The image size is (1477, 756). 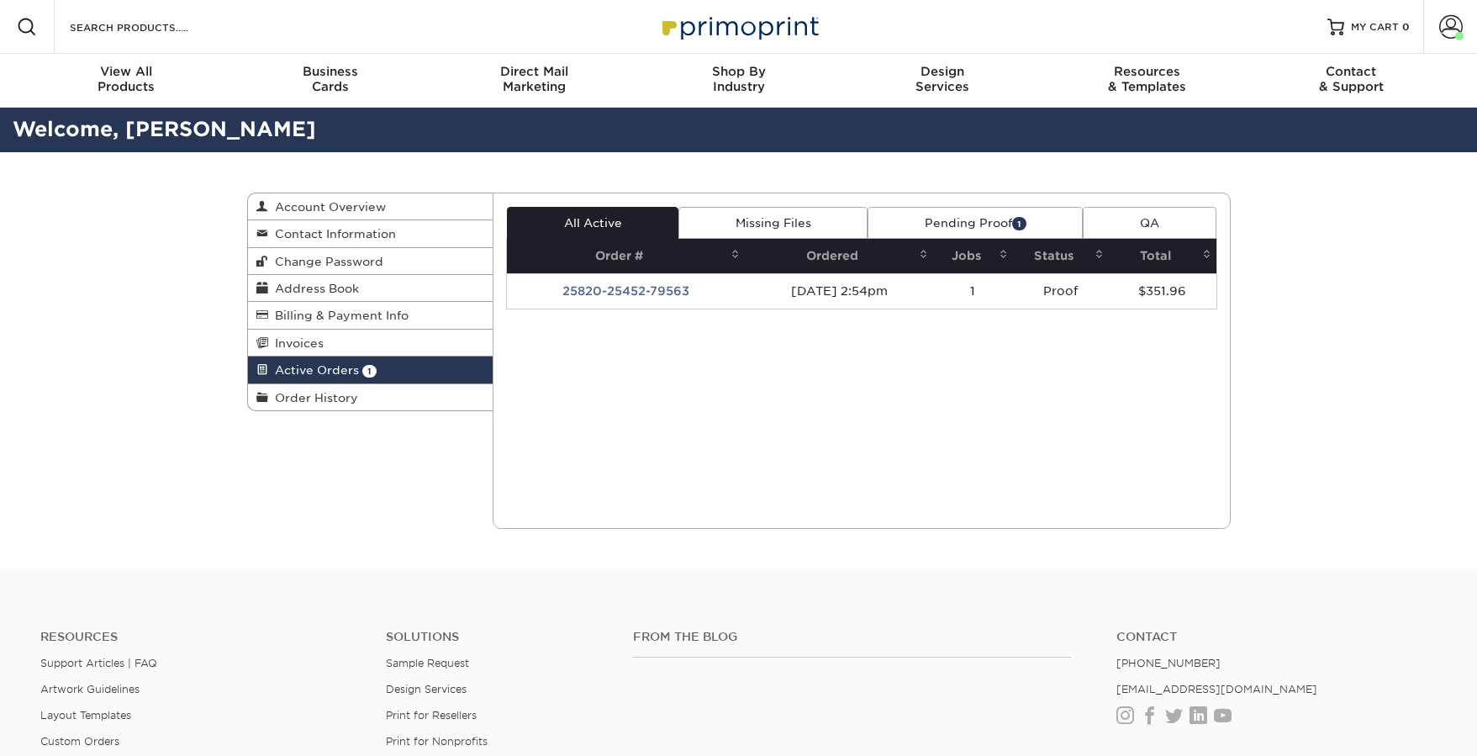 I want to click on td: Proof, so click(x=1061, y=291).